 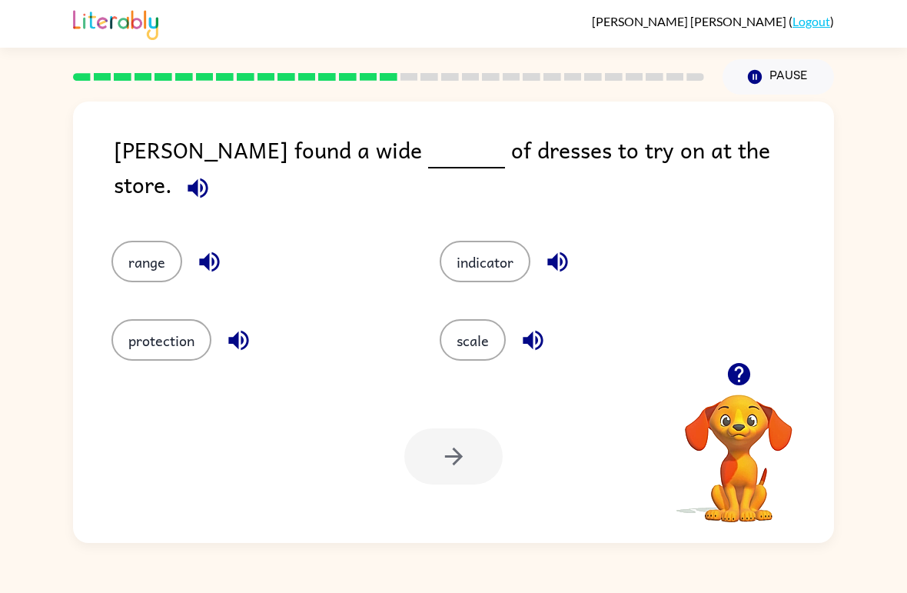 What do you see at coordinates (778, 77) in the screenshot?
I see `button: Pause` at bounding box center [778, 77].